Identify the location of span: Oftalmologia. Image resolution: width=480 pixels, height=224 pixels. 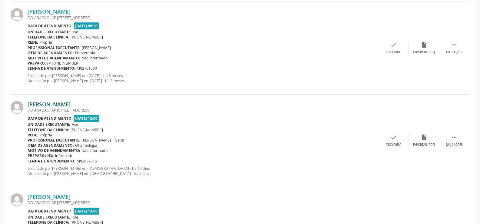
(86, 145).